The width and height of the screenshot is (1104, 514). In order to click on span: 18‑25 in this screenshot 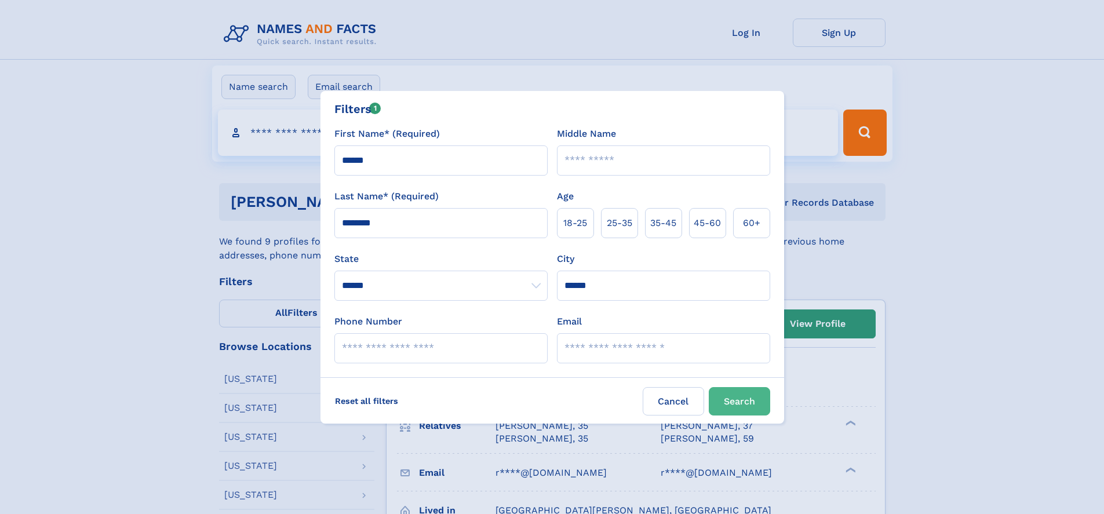, I will do `click(575, 223)`.